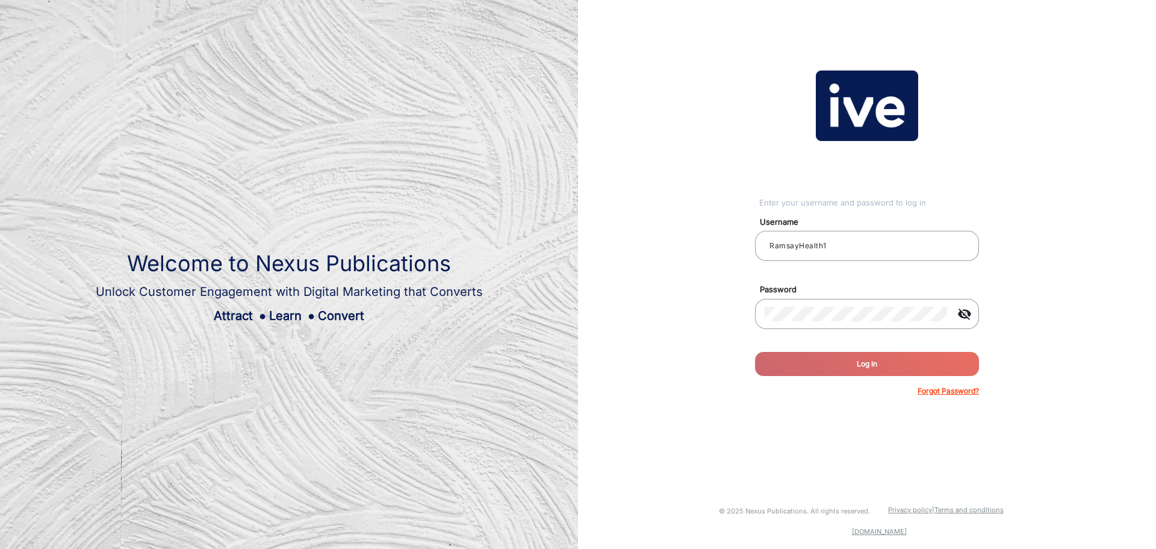 The height and width of the screenshot is (549, 1156). I want to click on div: Unlock Customer Engagement with Digital Marketing that Converts, so click(289, 291).